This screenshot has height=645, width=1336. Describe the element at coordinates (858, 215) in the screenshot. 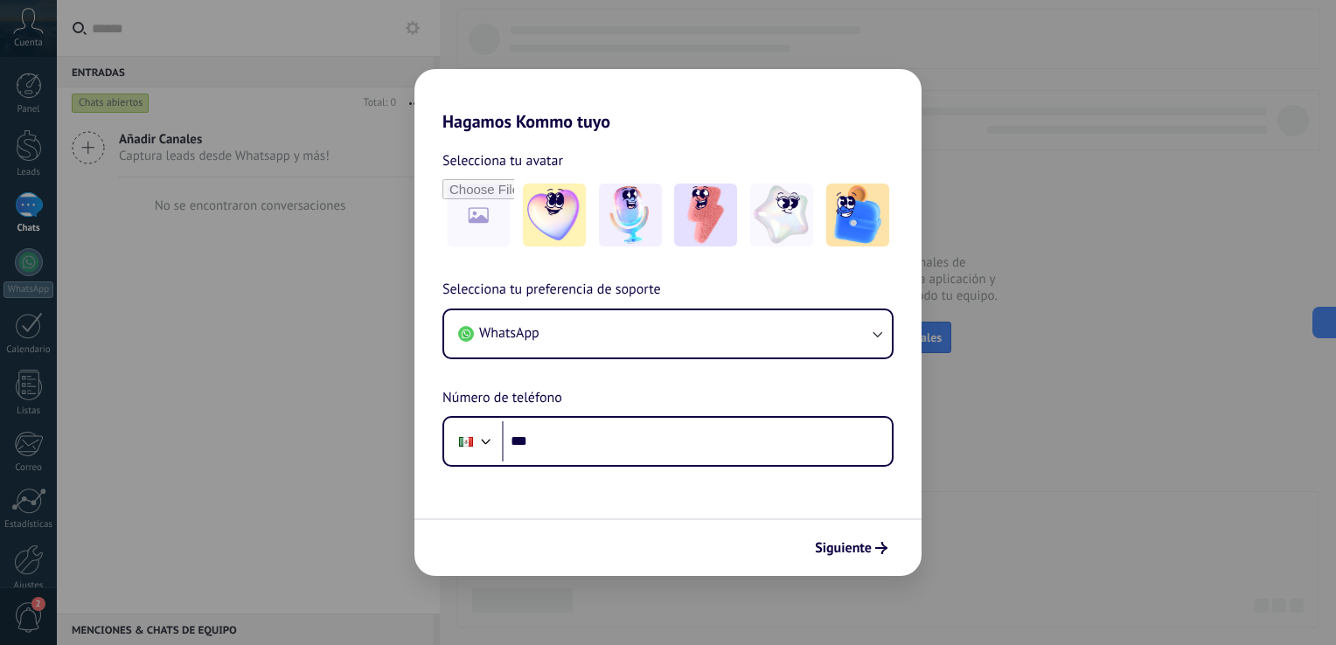

I see `img: -5.jpeg` at that location.